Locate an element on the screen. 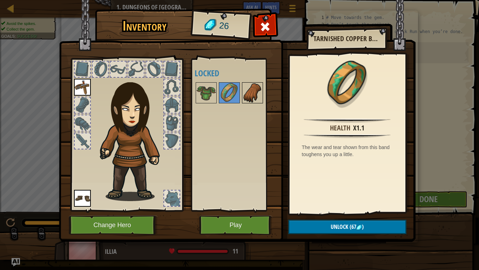 The height and width of the screenshot is (270, 479). button: Change Hero is located at coordinates (113, 225).